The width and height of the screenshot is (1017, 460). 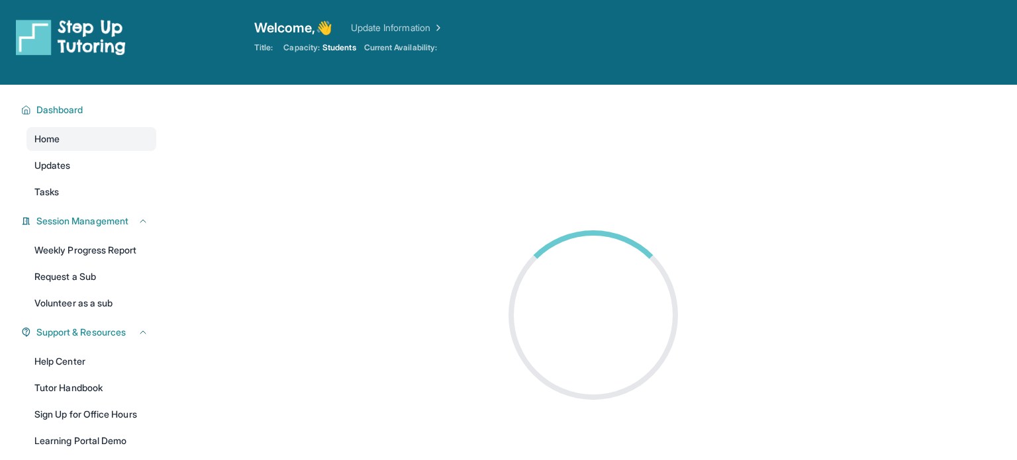 What do you see at coordinates (91, 362) in the screenshot?
I see `a: Help Center` at bounding box center [91, 362].